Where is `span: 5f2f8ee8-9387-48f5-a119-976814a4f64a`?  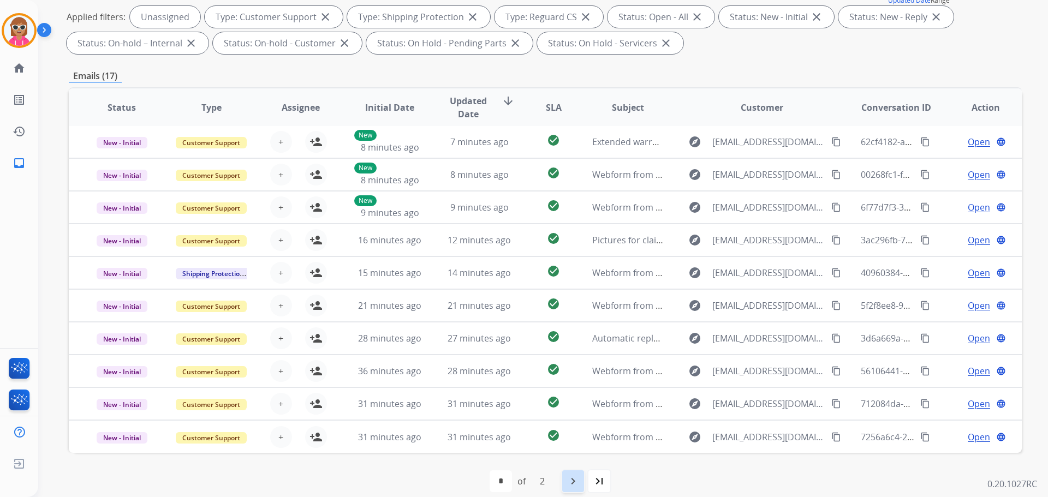
span: 5f2f8ee8-9387-48f5-a119-976814a4f64a is located at coordinates (940, 306).